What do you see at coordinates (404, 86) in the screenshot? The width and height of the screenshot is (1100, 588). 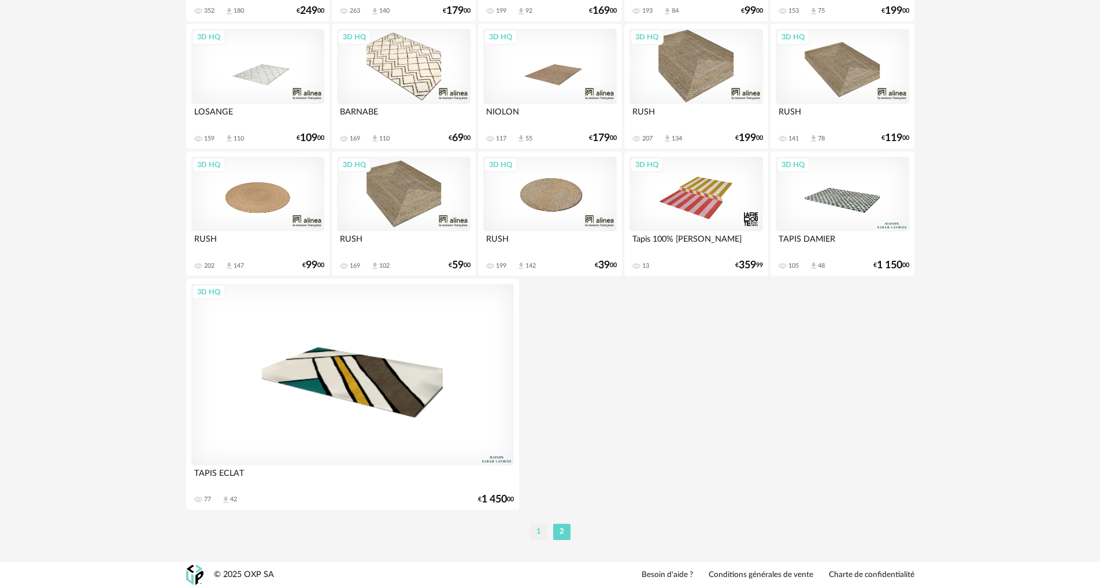 I see `a: 3D HQ BARNABE 169 Download icon 110 €6900` at bounding box center [404, 86].